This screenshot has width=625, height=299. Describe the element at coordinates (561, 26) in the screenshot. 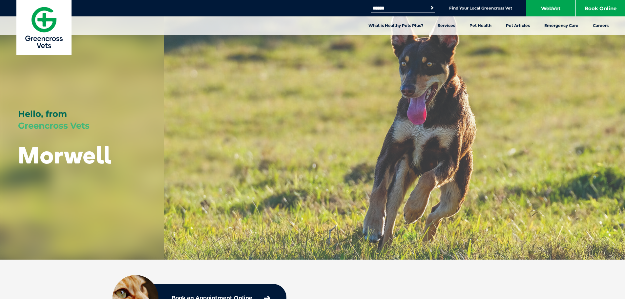

I see `a: Emergency Care` at that location.